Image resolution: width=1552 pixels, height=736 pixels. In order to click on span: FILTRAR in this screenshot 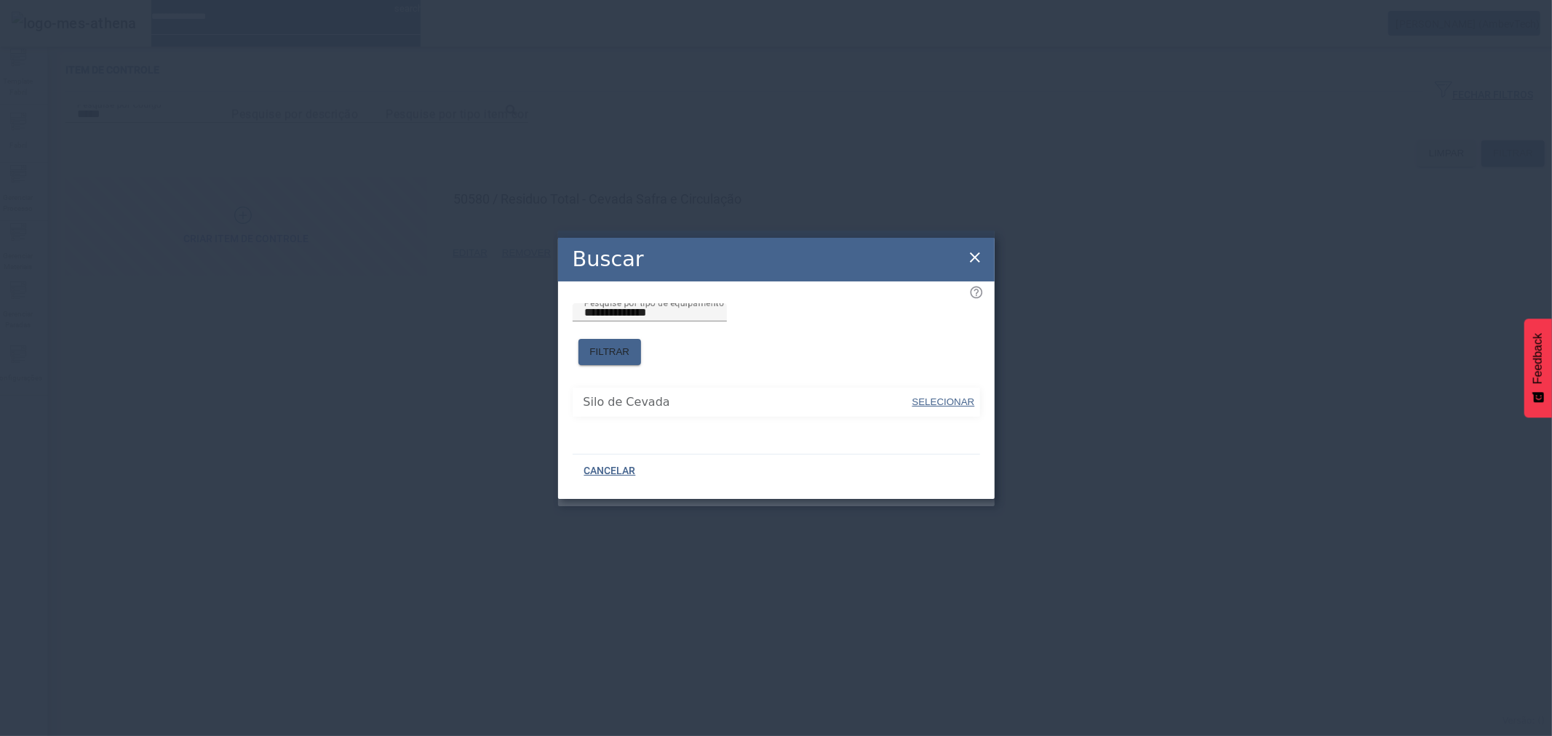, I will do `click(610, 352)`.